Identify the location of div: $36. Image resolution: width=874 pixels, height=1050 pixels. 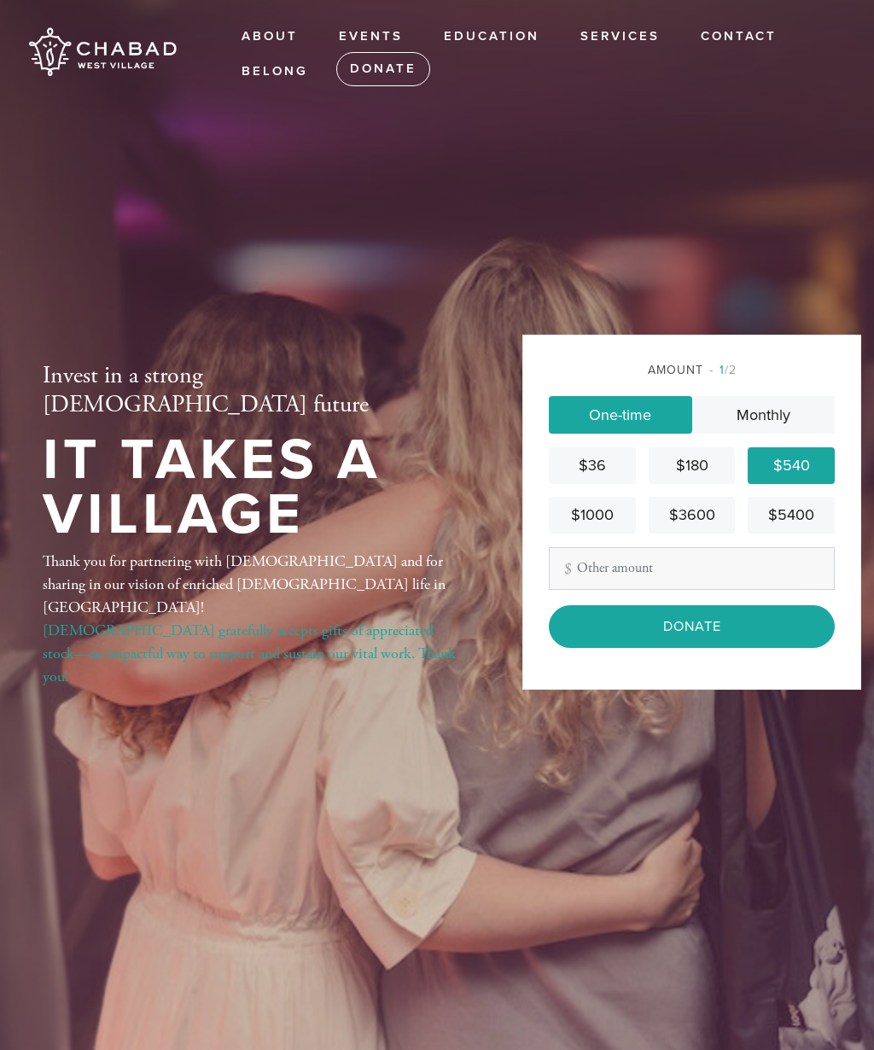
(592, 465).